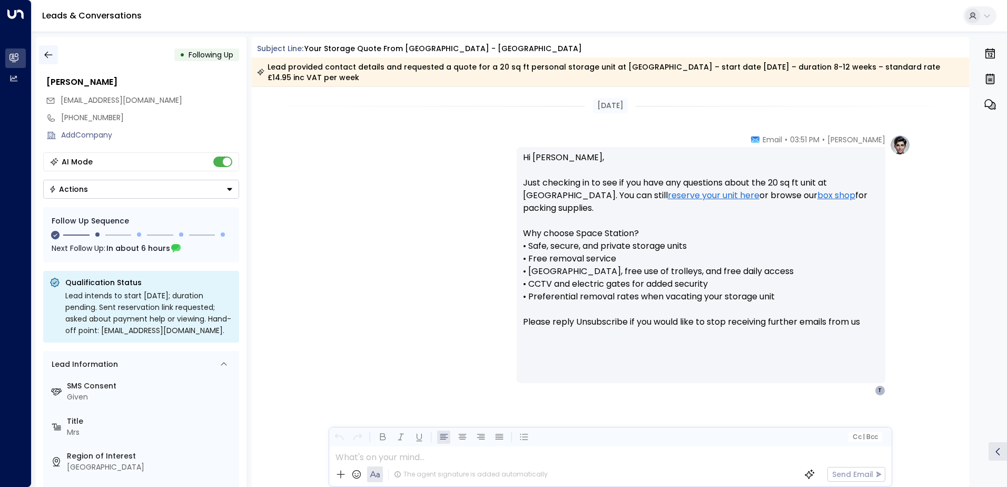  Describe the element at coordinates (151, 385) in the screenshot. I see `label: SMS Consent` at that location.